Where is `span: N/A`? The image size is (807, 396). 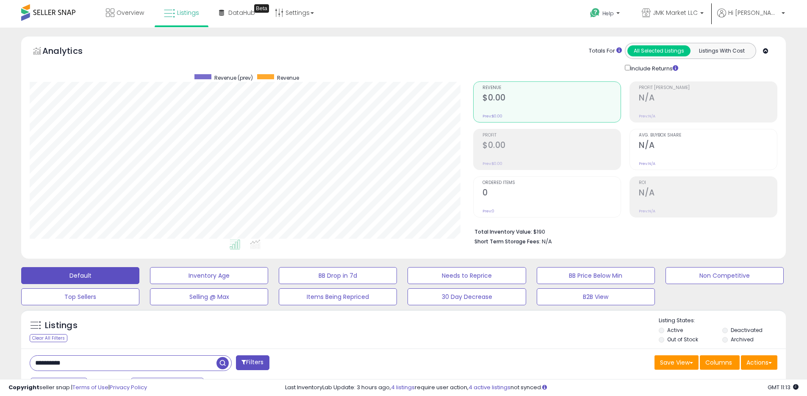
span: N/A is located at coordinates (547, 241).